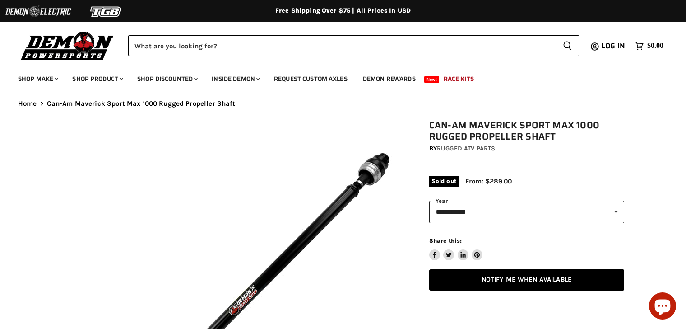 This screenshot has width=686, height=329. Describe the element at coordinates (97, 79) in the screenshot. I see `a: Shop Product` at that location.